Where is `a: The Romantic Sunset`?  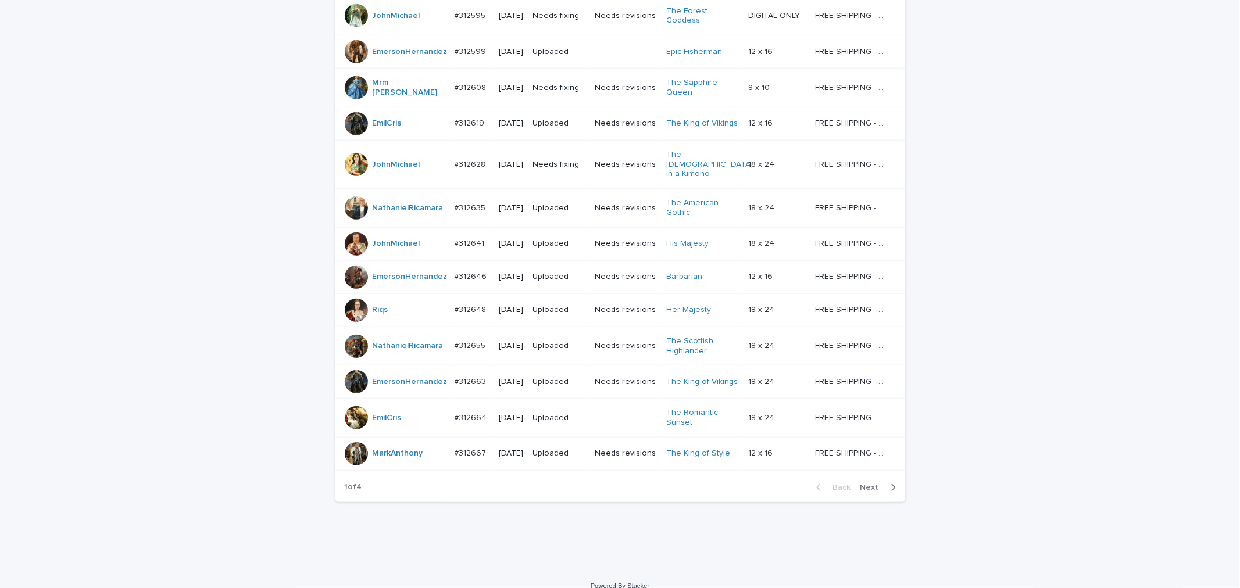
a: The Romantic Sunset is located at coordinates (702, 418).